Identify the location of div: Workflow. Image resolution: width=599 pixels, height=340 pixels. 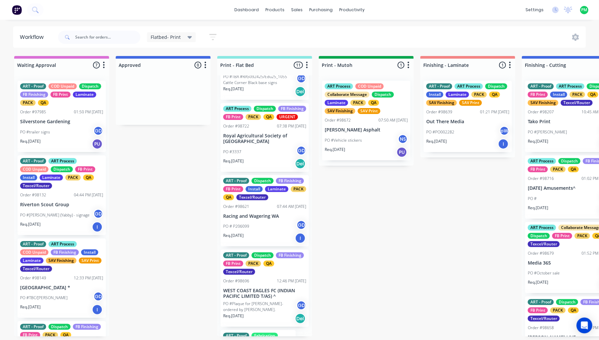
(33, 37).